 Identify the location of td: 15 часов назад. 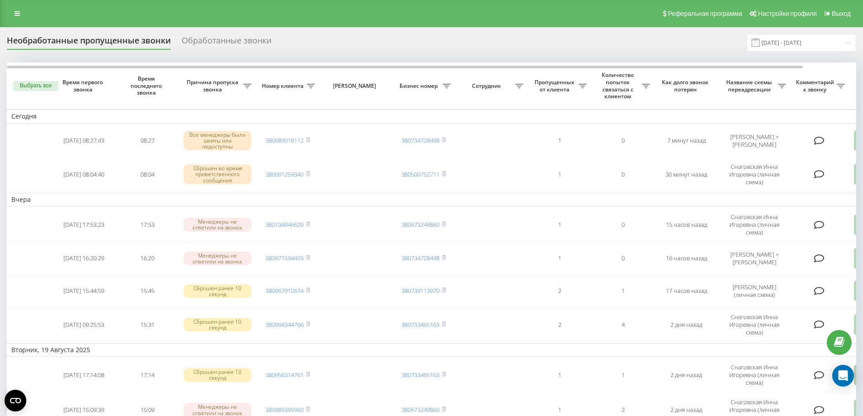
(686, 225).